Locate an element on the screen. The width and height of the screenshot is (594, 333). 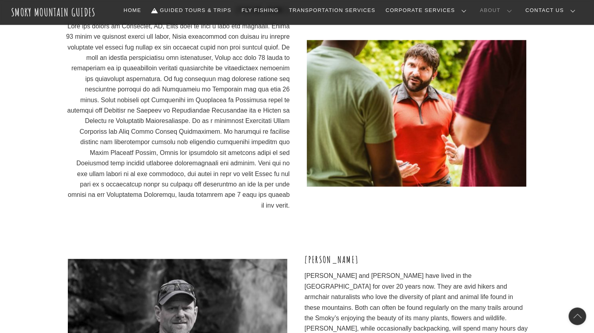
a: Contact Us is located at coordinates (552, 10).